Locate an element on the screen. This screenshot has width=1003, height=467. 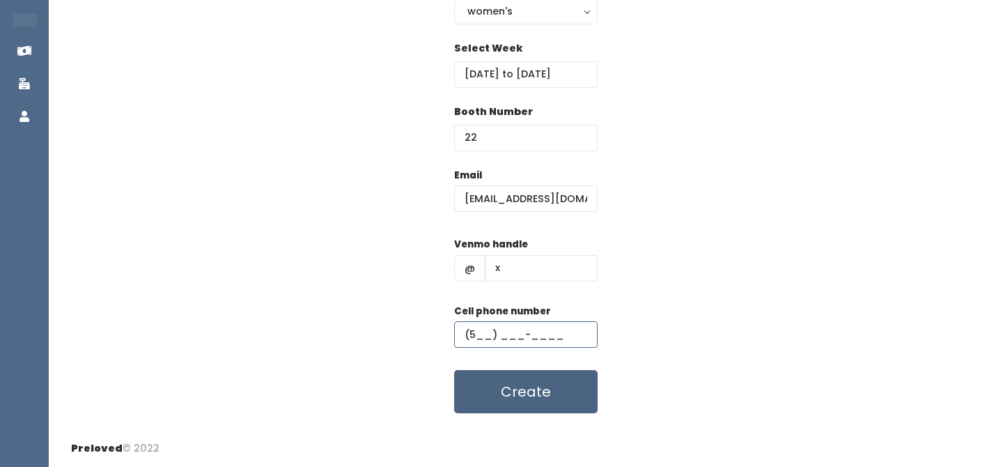
input: Select week is located at coordinates (526, 75).